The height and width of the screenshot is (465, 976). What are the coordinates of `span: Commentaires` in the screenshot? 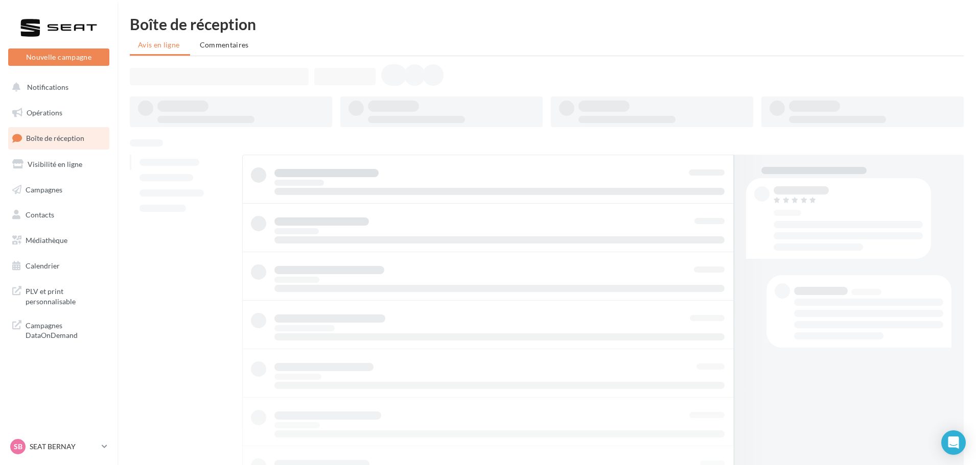 It's located at (224, 44).